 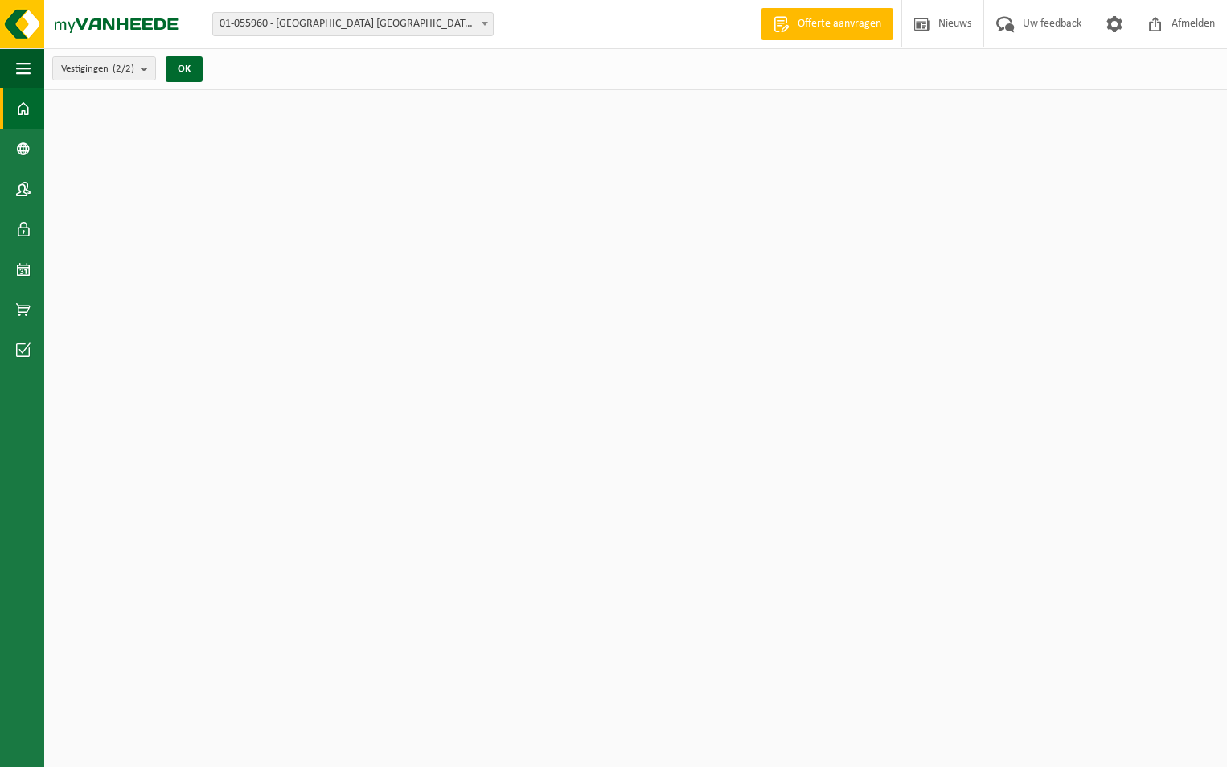 I want to click on button: OK, so click(x=184, y=69).